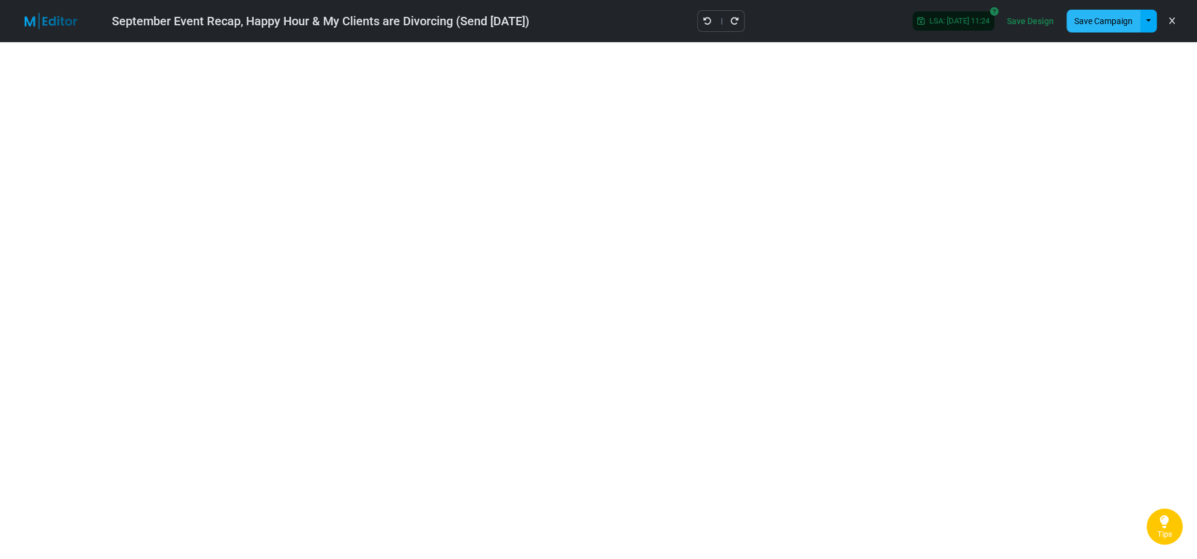  I want to click on a: Redo, so click(734, 21).